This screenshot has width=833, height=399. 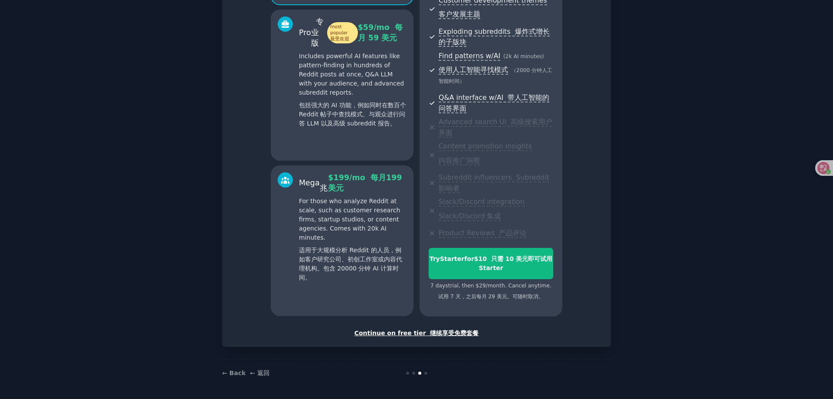 What do you see at coordinates (470, 56) in the screenshot?
I see `span: Find patterns w/AI` at bounding box center [470, 56].